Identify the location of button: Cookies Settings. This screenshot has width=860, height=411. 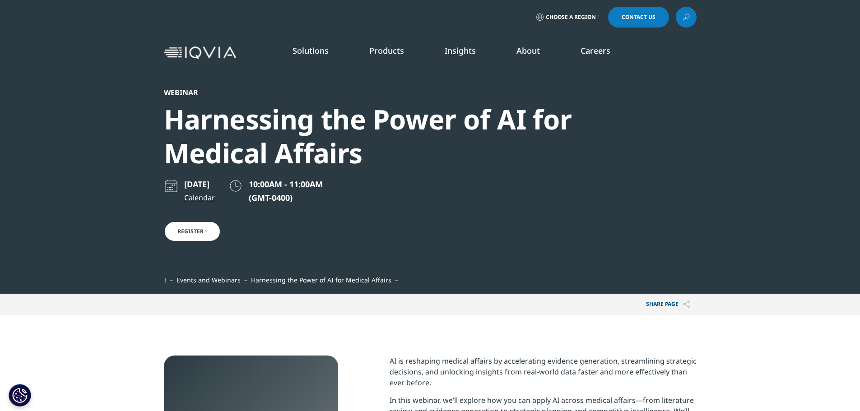
(20, 396).